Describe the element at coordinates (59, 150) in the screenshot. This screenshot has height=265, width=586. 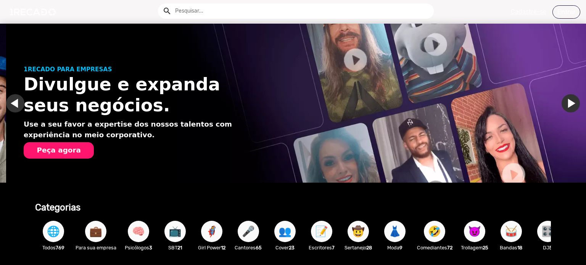
I see `button: Peça agora` at that location.